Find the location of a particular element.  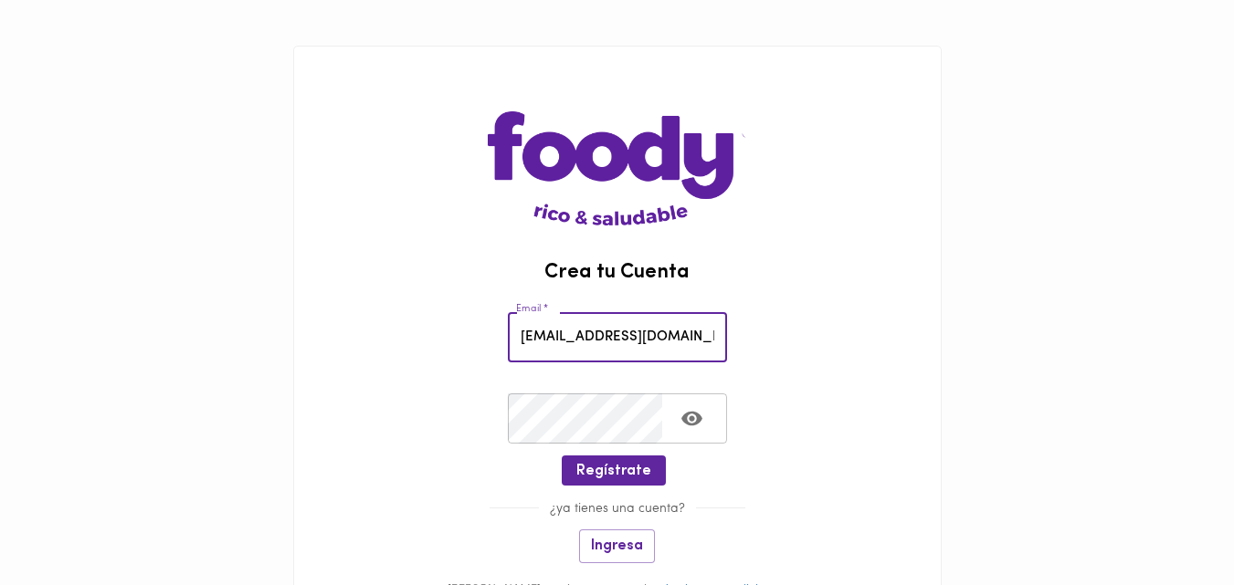

button: Ingresa is located at coordinates (616, 546).